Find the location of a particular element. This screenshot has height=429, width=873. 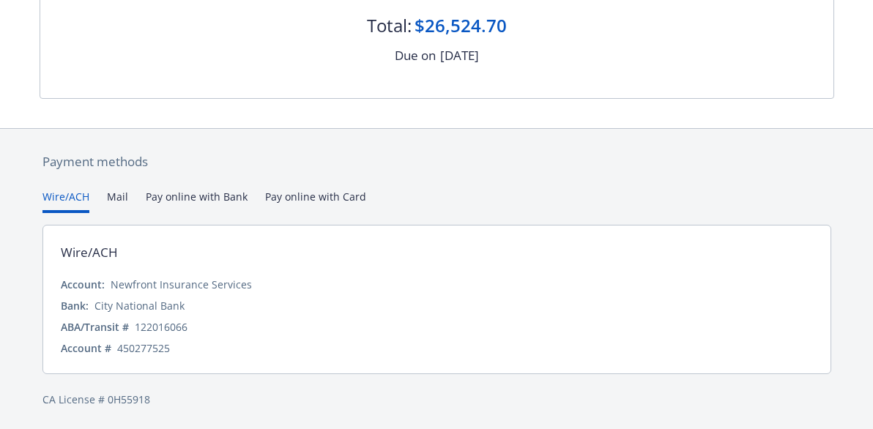

div: Account: is located at coordinates (83, 284).